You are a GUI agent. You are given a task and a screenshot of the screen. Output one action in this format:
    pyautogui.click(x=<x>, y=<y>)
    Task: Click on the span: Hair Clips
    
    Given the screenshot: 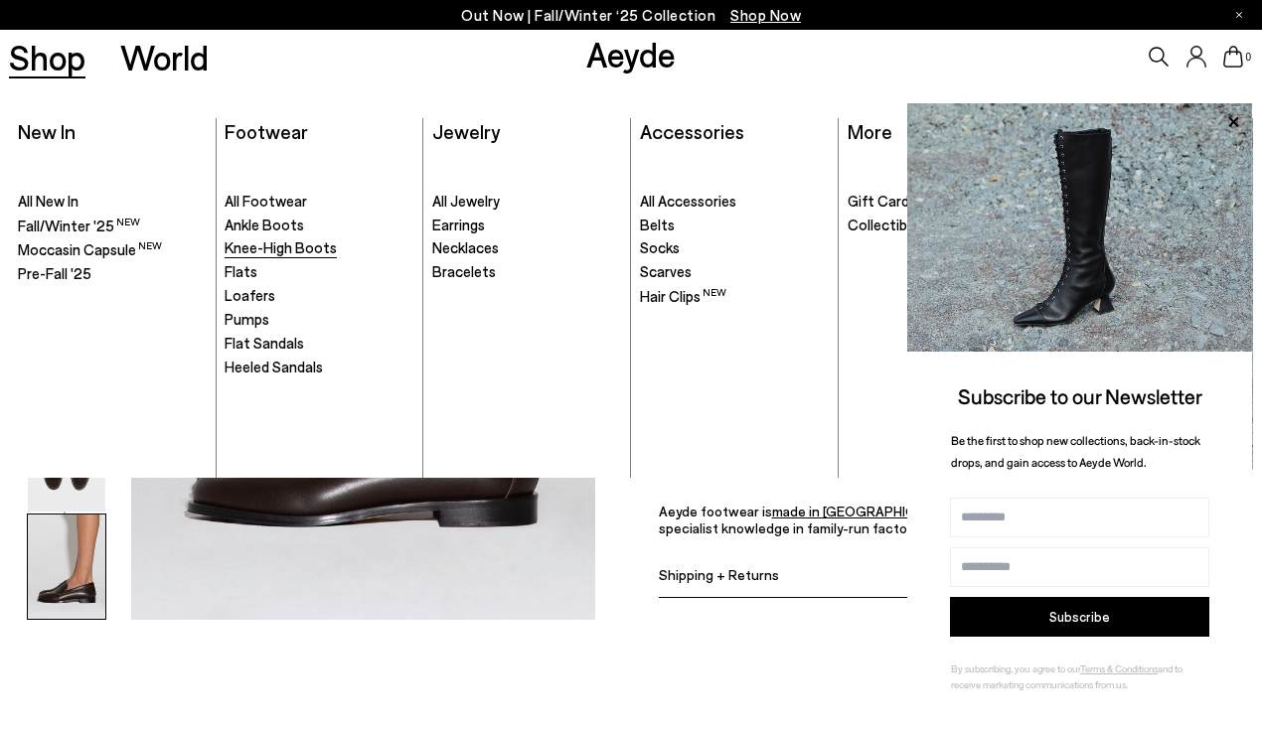 What is the action you would take?
    pyautogui.click(x=683, y=296)
    